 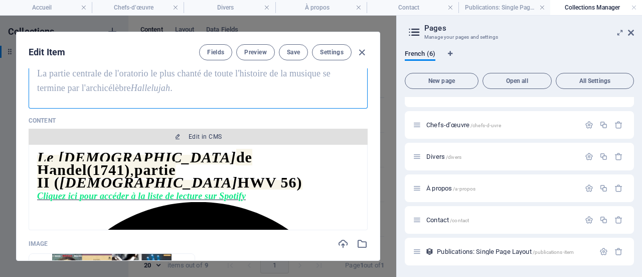 What do you see at coordinates (106, 176) in the screenshot?
I see `strong: partie II` at bounding box center [106, 176].